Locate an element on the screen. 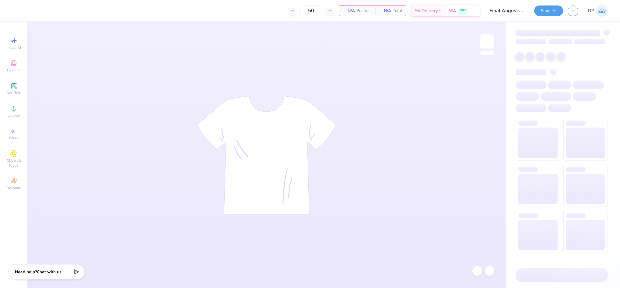 The width and height of the screenshot is (620, 288). span: FREE is located at coordinates (463, 11).